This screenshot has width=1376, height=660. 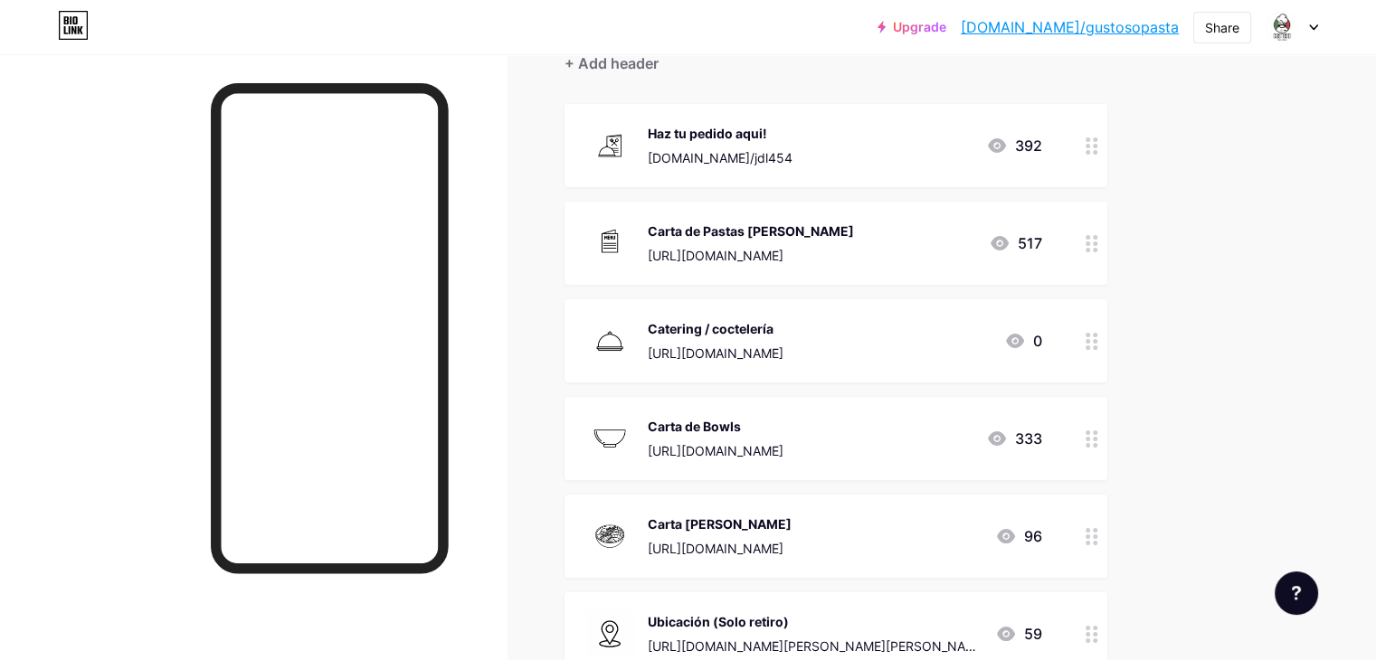 I want to click on div: Ubicación (Solo retiro), so click(x=814, y=622).